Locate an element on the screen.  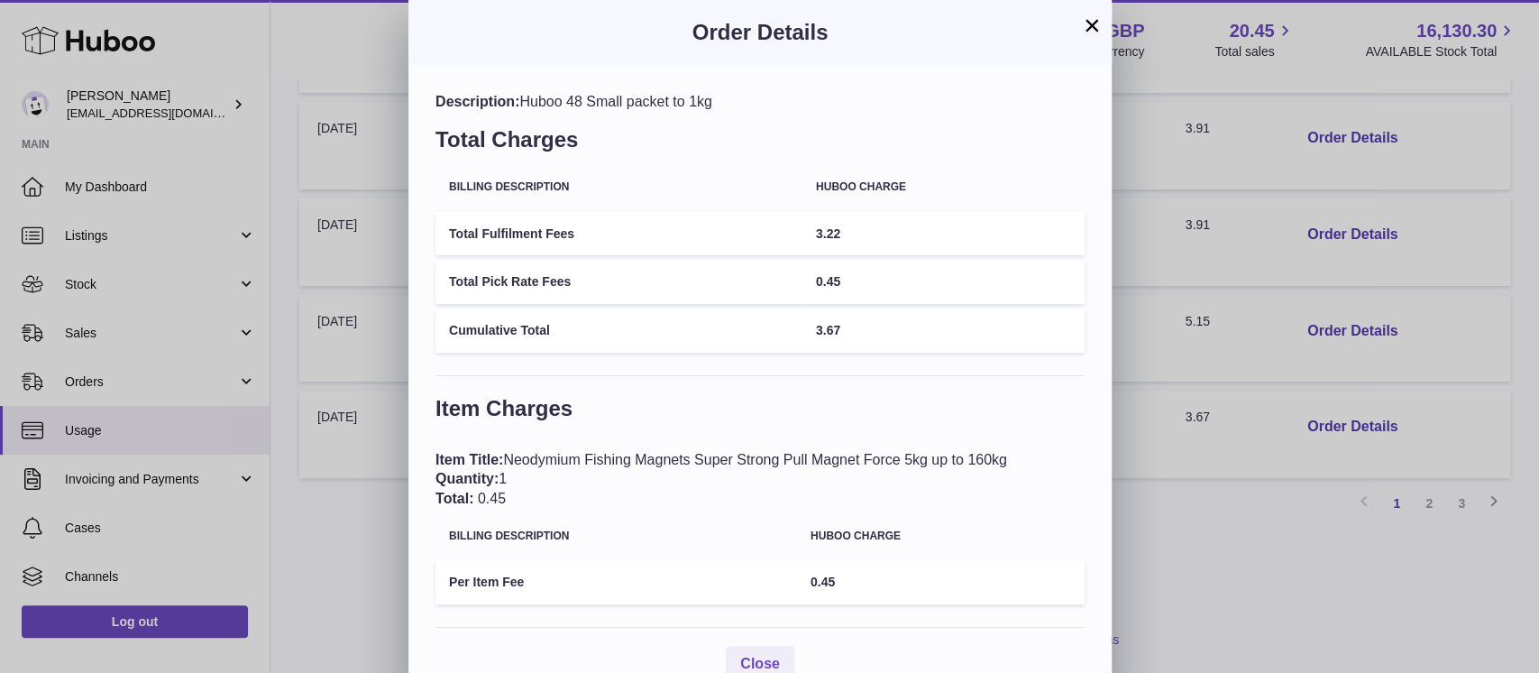
span: 3.22 is located at coordinates (828, 233).